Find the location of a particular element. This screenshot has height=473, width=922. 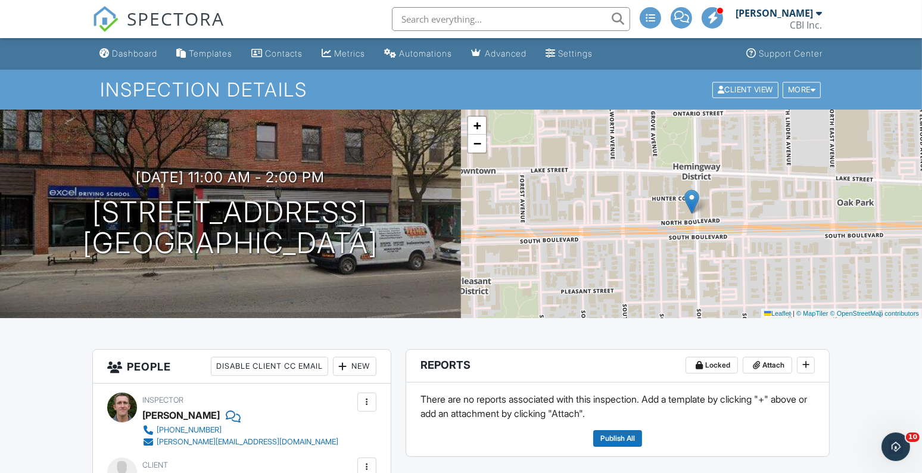

a: Templates is located at coordinates (204, 54).